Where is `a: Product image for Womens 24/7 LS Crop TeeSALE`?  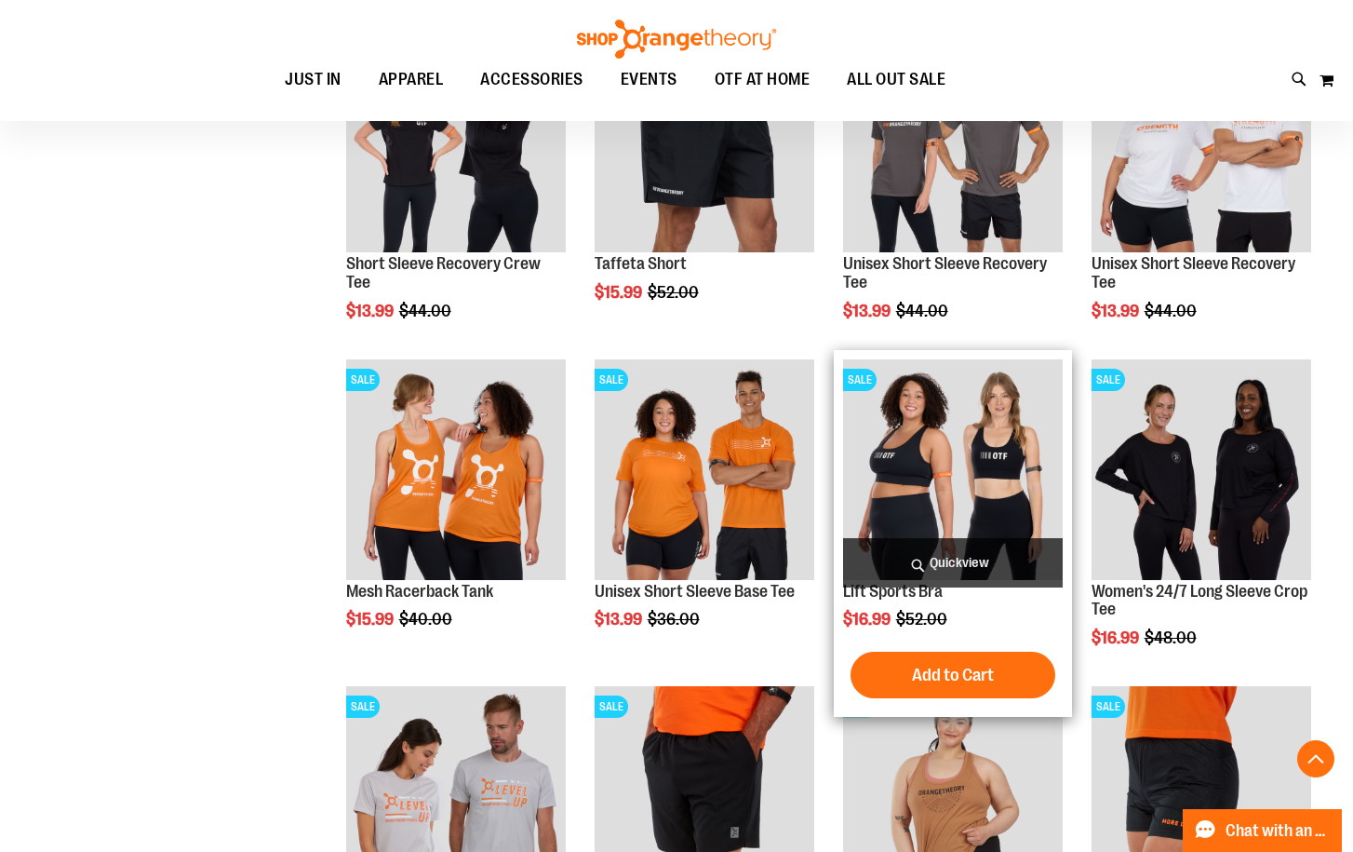
a: Product image for Womens 24/7 LS Crop TeeSALE is located at coordinates (1202, 470).